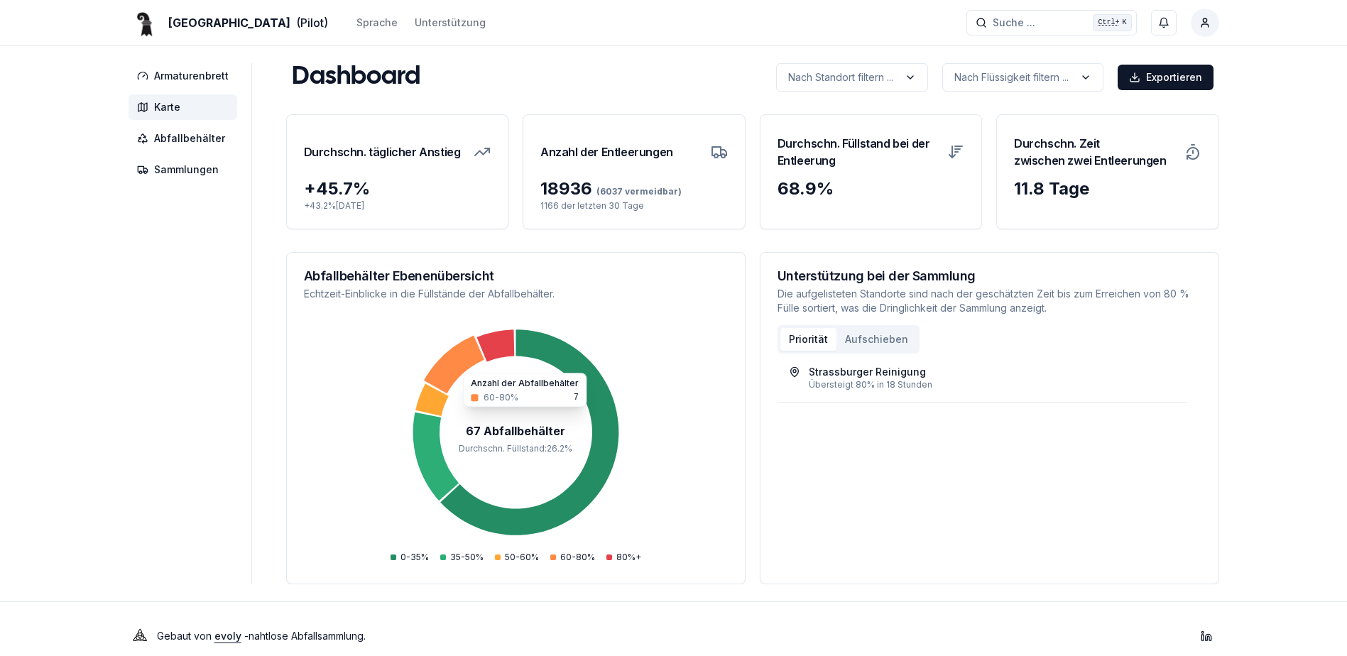 Image resolution: width=1347 pixels, height=656 pixels. I want to click on a: Strassburger ReinigungÜbersteigt 80% in 18 Stunden, so click(982, 378).